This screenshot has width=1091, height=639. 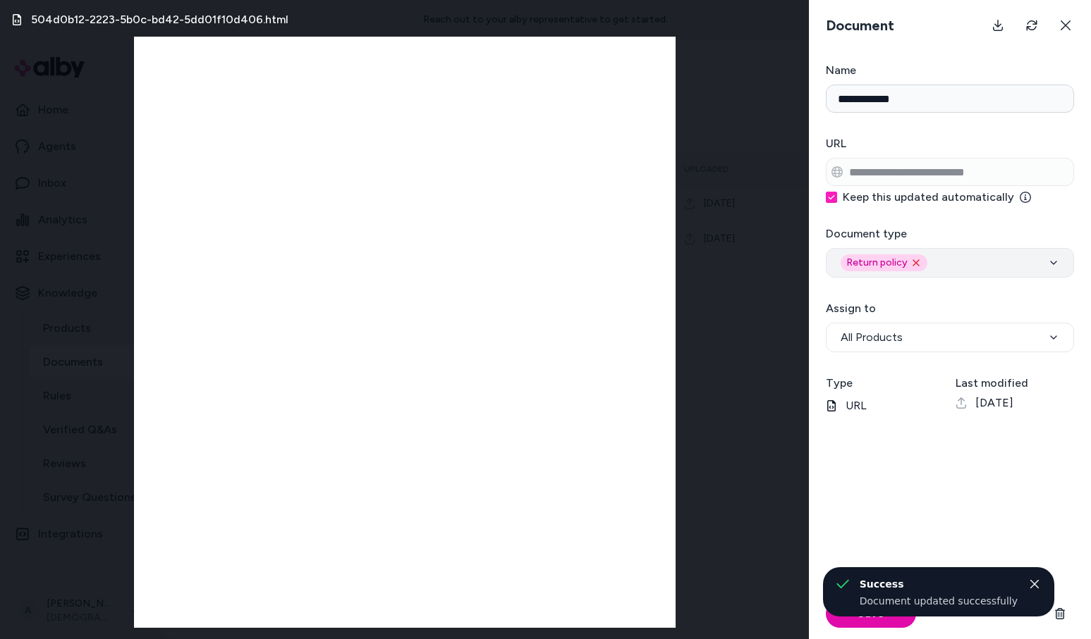 I want to click on h3: Type, so click(x=885, y=383).